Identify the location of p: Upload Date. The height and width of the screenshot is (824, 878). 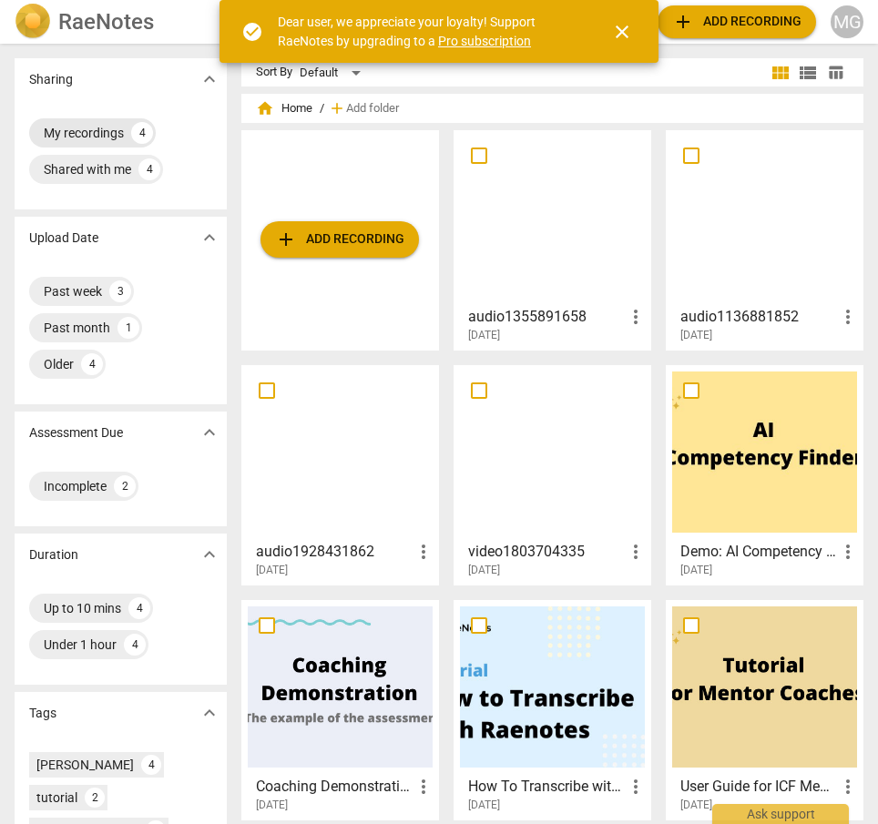
(64, 238).